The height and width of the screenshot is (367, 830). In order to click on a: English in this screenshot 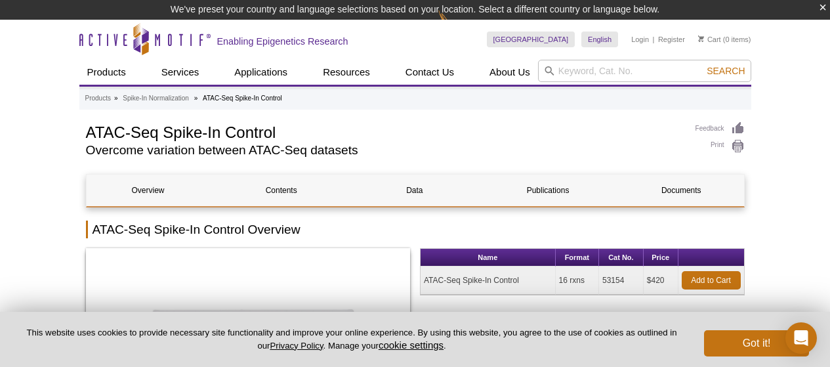, I will do `click(600, 39)`.